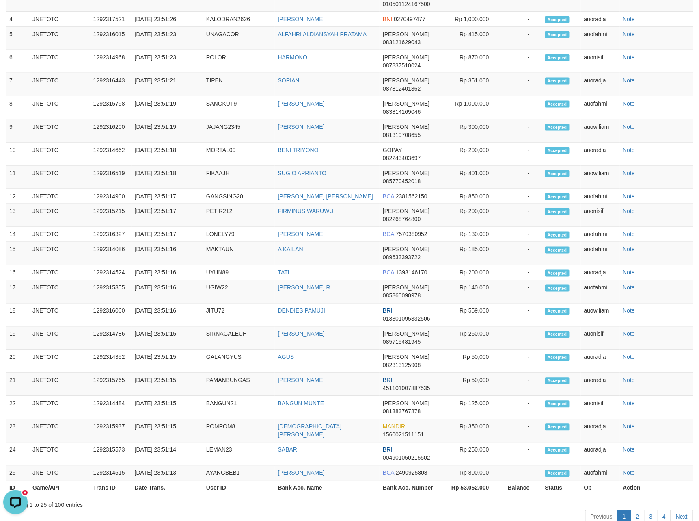 The height and width of the screenshot is (521, 699). What do you see at coordinates (471, 407) in the screenshot?
I see `td: Rp 125,000` at bounding box center [471, 407].